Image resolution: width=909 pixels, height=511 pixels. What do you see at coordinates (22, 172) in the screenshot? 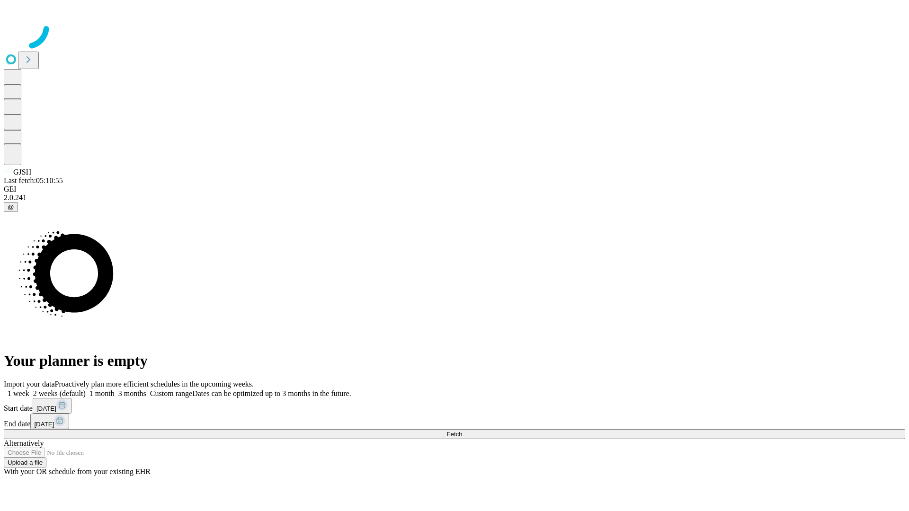
I see `span: GJSH` at bounding box center [22, 172].